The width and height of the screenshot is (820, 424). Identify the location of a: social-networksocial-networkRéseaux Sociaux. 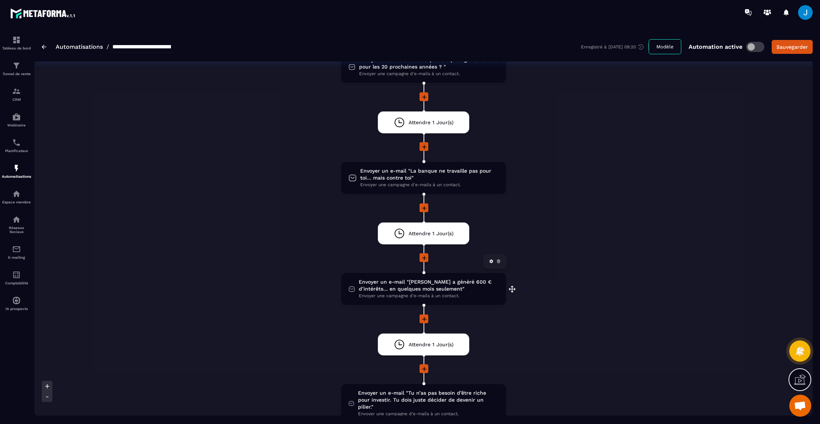
(16, 224).